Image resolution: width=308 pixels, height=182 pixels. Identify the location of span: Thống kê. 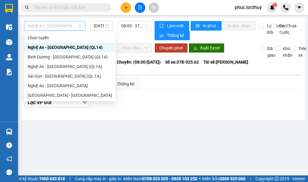
(176, 35).